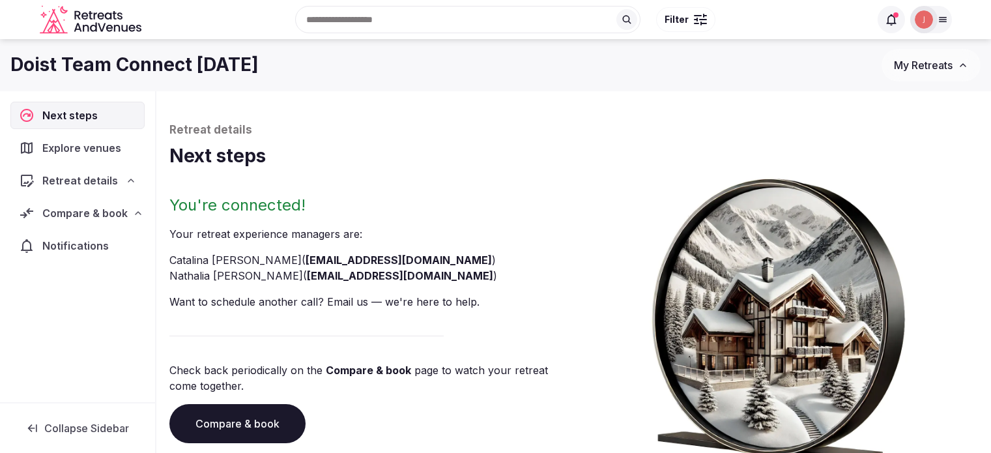  Describe the element at coordinates (369, 205) in the screenshot. I see `h2: You're connected!` at that location.